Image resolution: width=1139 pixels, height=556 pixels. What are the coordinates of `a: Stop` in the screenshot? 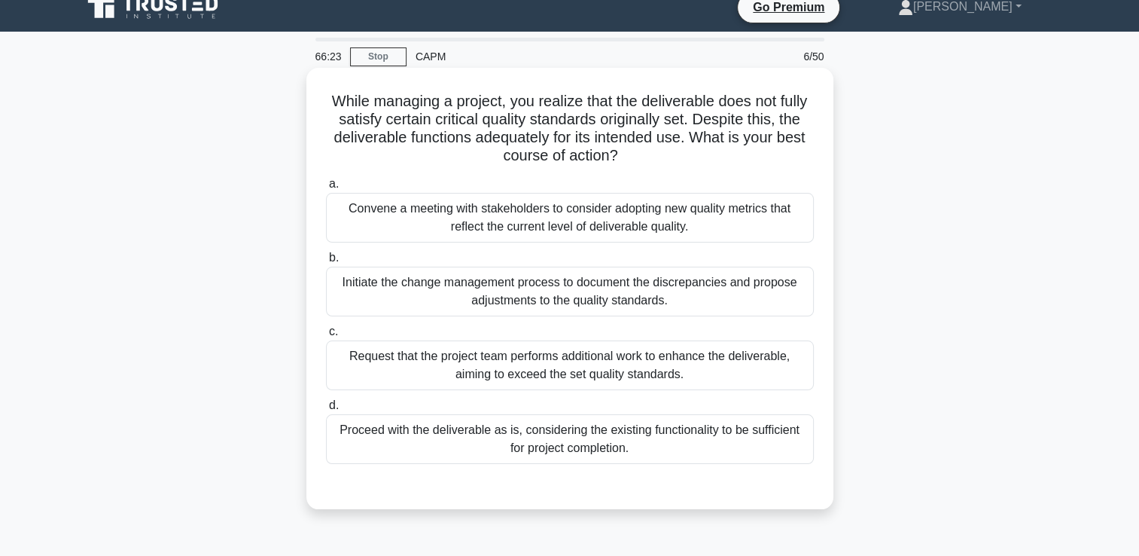 It's located at (378, 56).